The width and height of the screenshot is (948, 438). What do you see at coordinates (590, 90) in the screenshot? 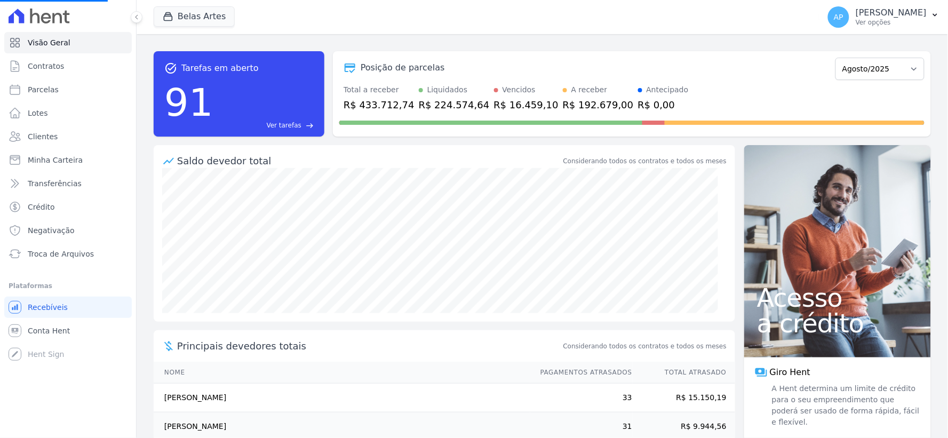
I see `div: A receber` at bounding box center [590, 90].